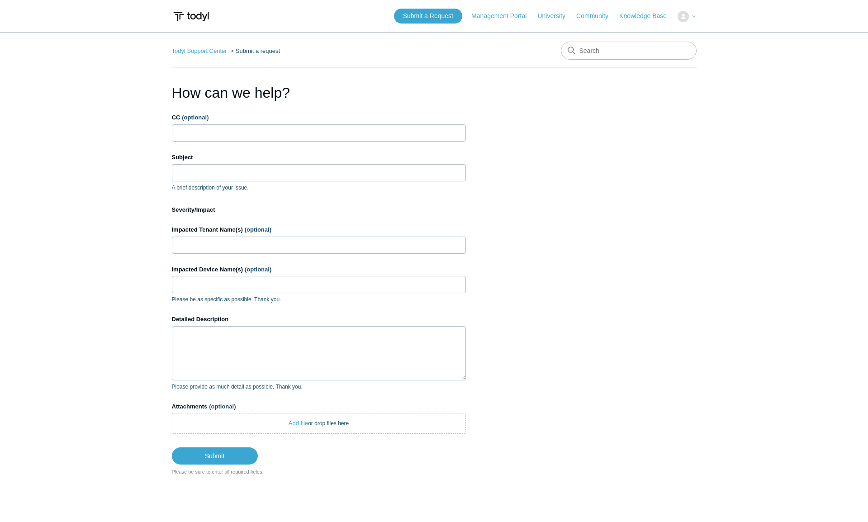  I want to click on a: Knowledge Base, so click(647, 16).